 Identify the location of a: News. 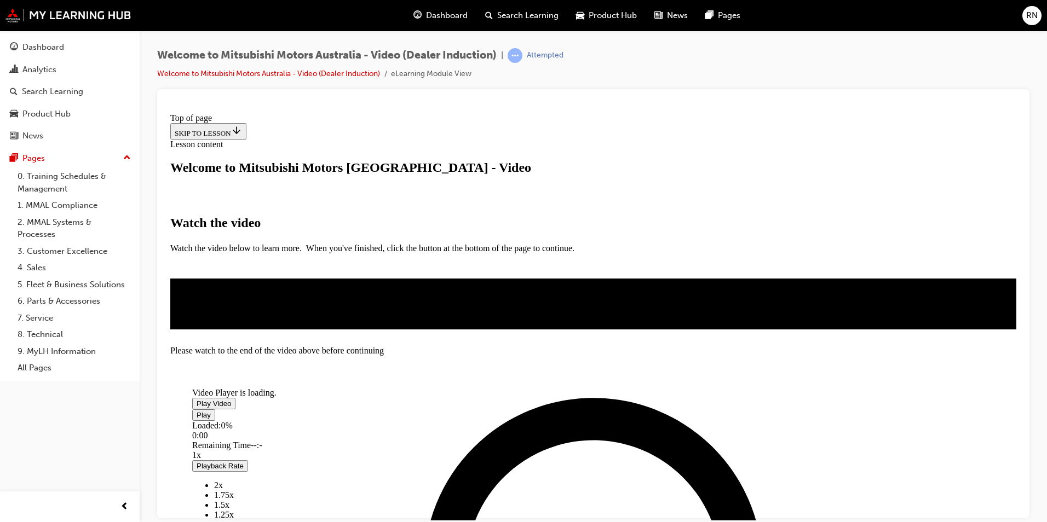
(70, 136).